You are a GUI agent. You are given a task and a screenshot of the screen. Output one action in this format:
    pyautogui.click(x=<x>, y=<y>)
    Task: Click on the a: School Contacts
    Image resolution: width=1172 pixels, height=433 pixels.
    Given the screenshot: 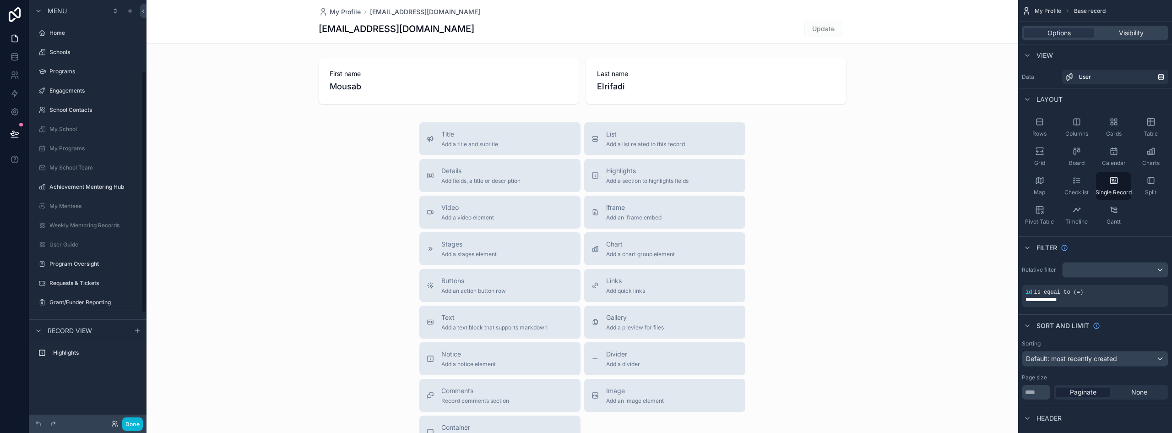 What is the action you would take?
    pyautogui.click(x=88, y=110)
    